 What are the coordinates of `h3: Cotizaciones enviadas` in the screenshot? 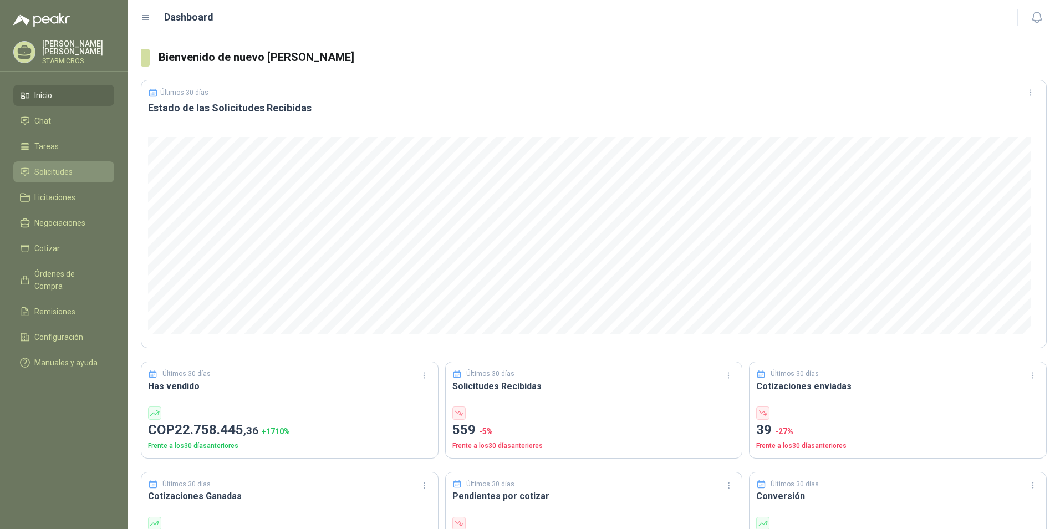 It's located at (897, 386).